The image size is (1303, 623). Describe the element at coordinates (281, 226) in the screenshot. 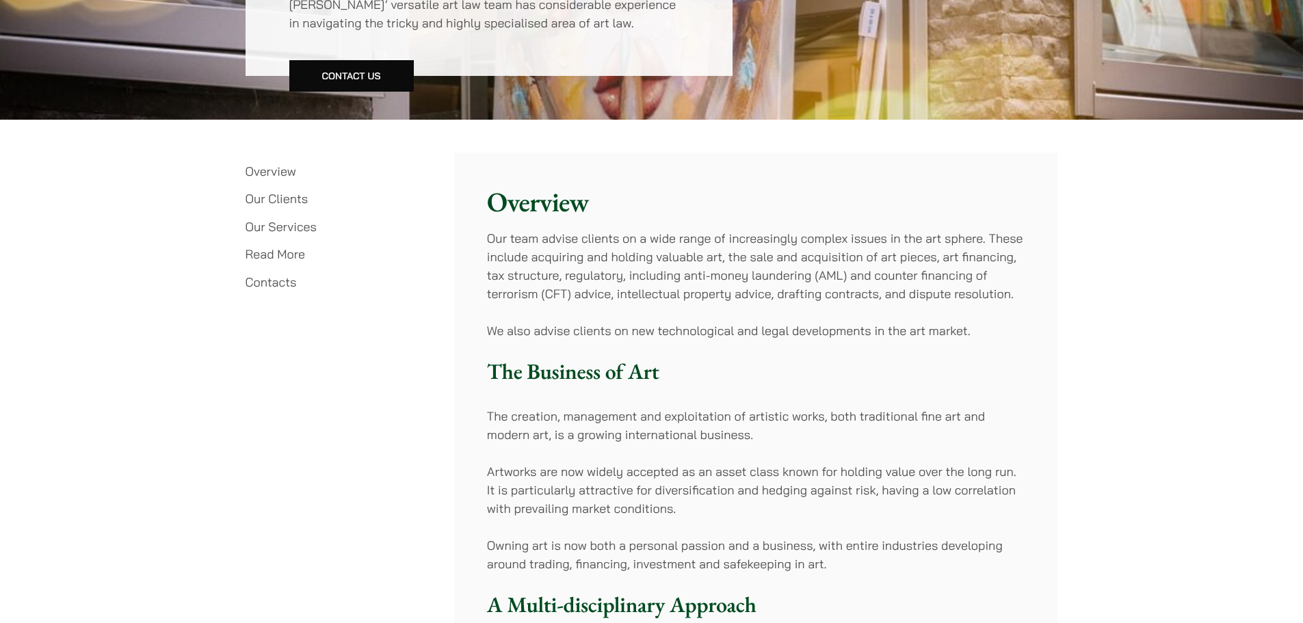

I see `a: Our Services` at that location.